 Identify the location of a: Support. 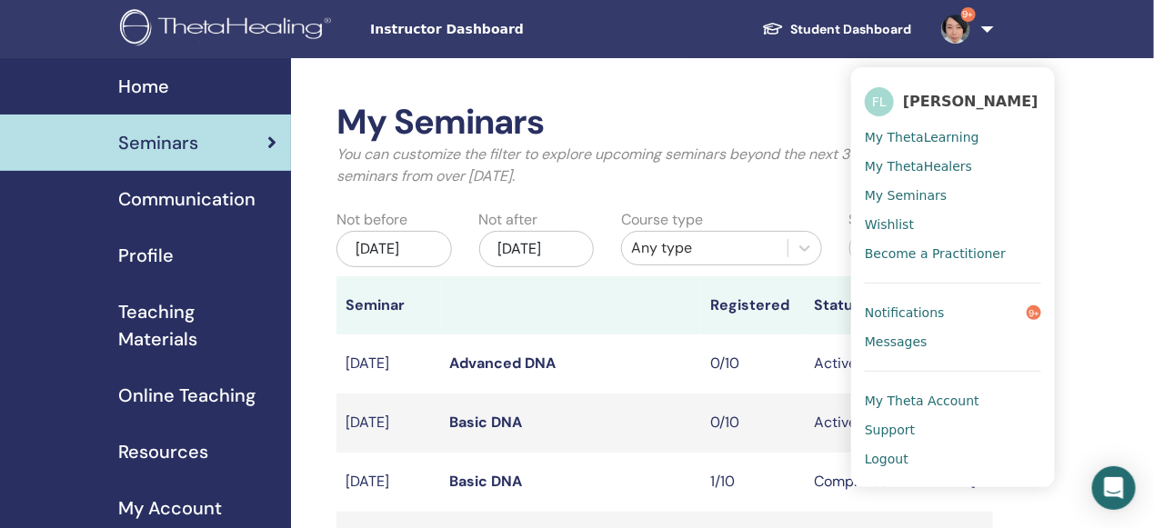
(953, 430).